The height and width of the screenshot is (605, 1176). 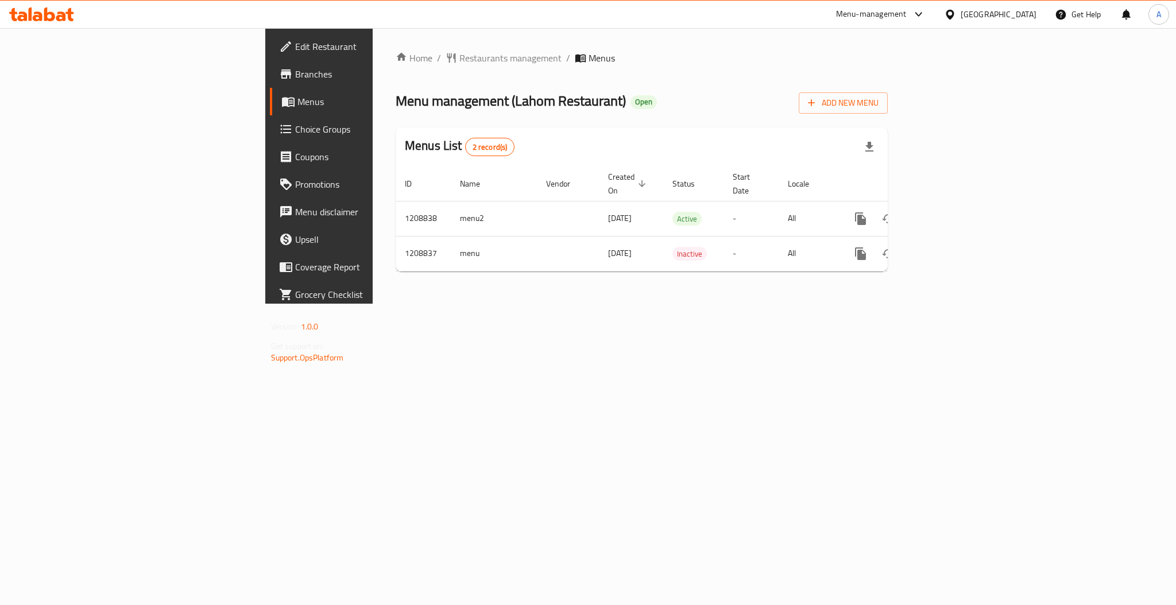 What do you see at coordinates (871, 14) in the screenshot?
I see `div: Menu-management` at bounding box center [871, 14].